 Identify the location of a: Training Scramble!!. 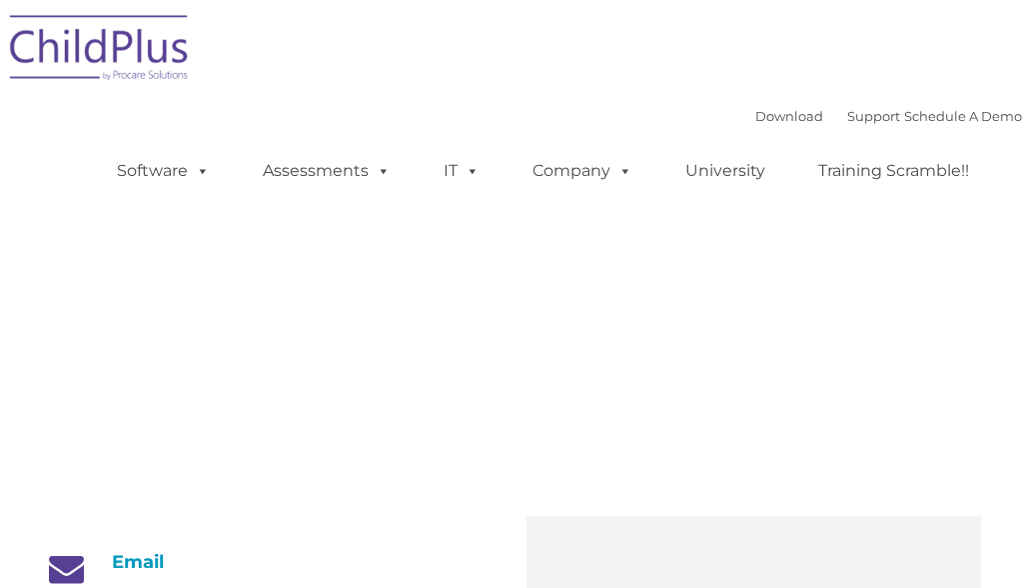
(893, 171).